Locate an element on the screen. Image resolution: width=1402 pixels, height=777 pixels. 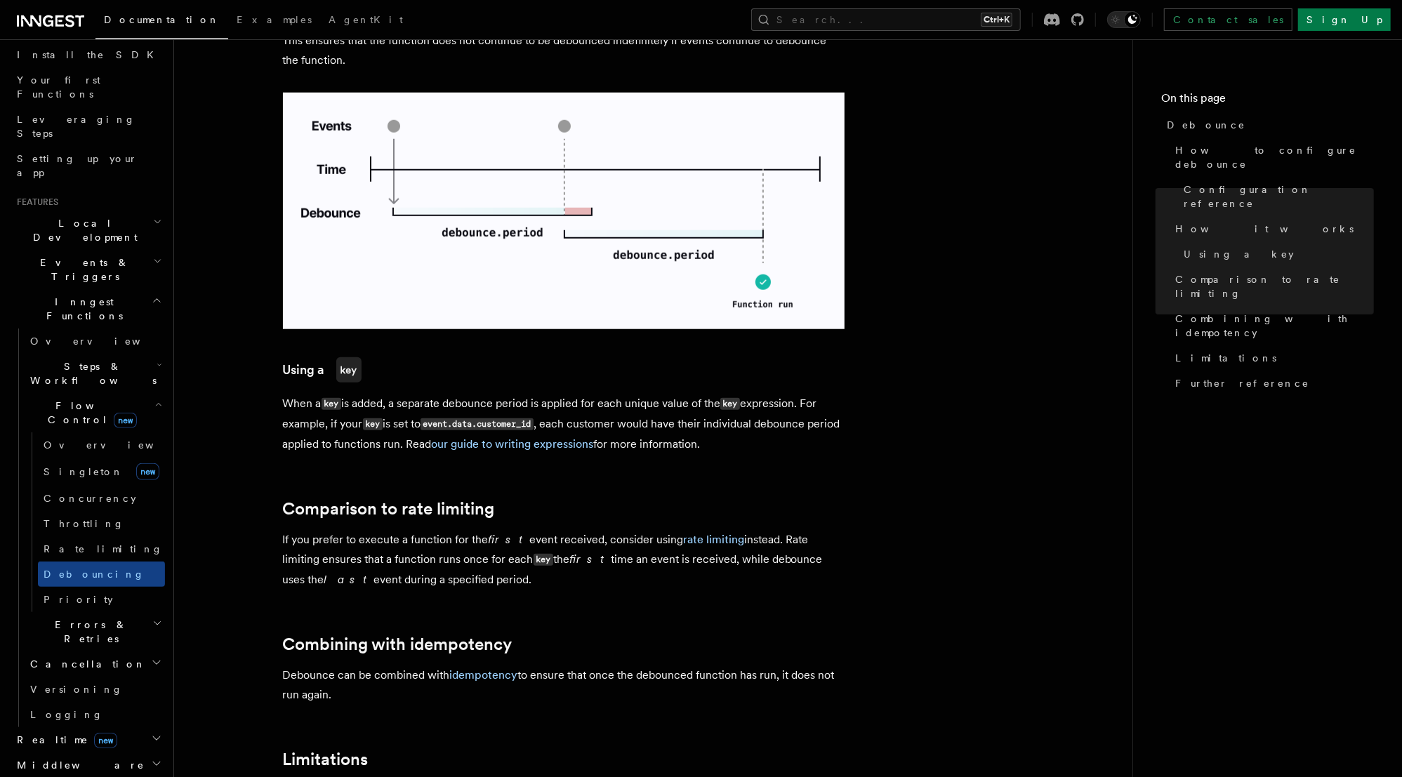
button: Cancellation is located at coordinates (95, 664).